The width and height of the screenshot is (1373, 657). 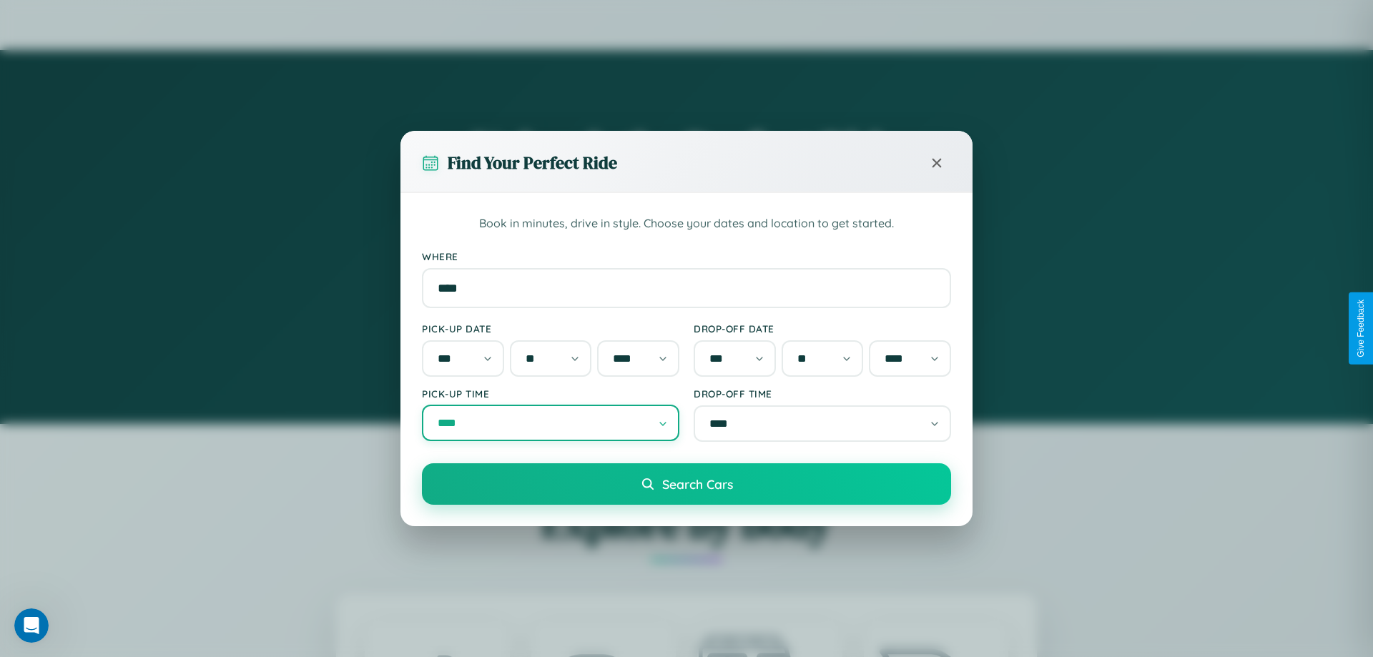 What do you see at coordinates (551, 328) in the screenshot?
I see `label: Pick-up Date` at bounding box center [551, 328].